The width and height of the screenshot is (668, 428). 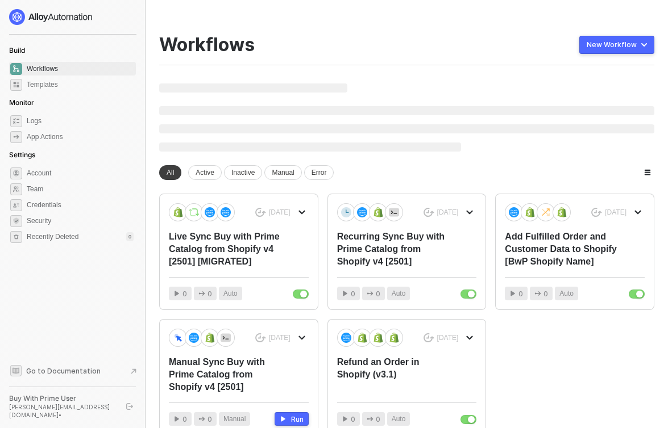 What do you see at coordinates (73, 371) in the screenshot?
I see `a: Knowledge Base` at bounding box center [73, 371].